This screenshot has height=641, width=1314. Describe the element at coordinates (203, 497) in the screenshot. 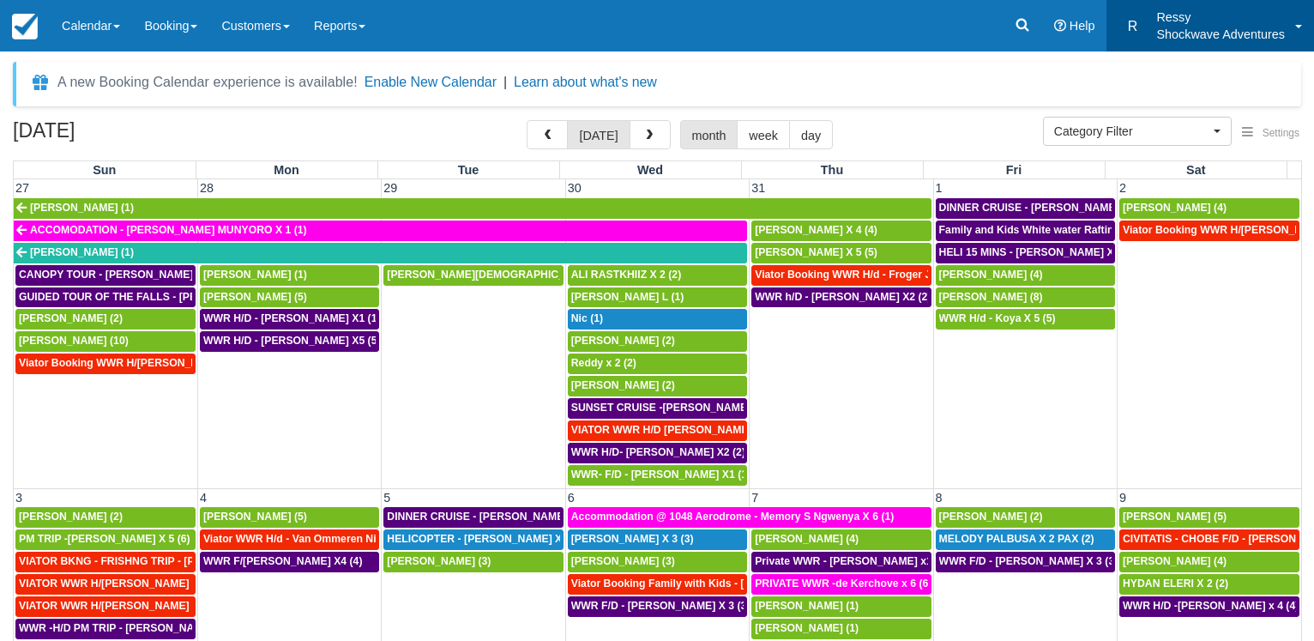

I see `span: 4` at that location.